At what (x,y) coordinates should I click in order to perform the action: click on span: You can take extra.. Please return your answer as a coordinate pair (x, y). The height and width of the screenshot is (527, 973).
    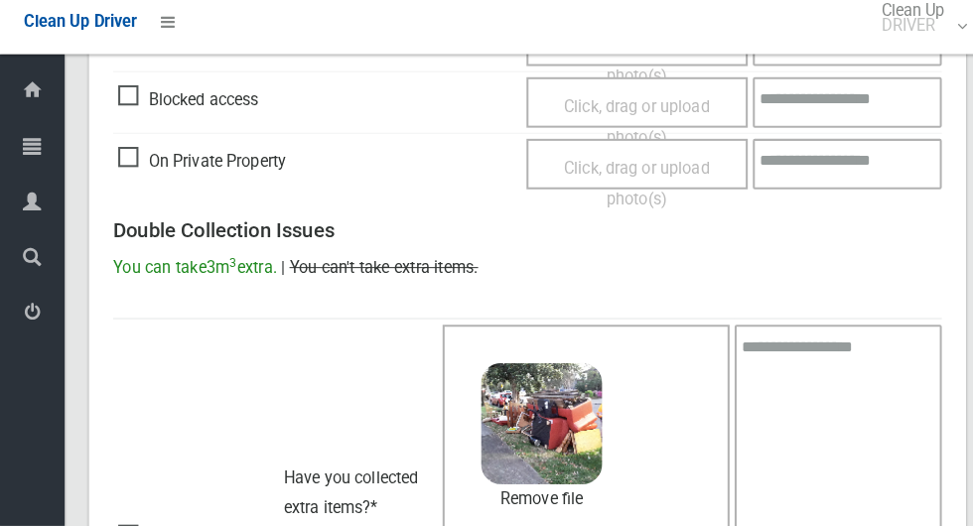
    Looking at the image, I should click on (192, 273).